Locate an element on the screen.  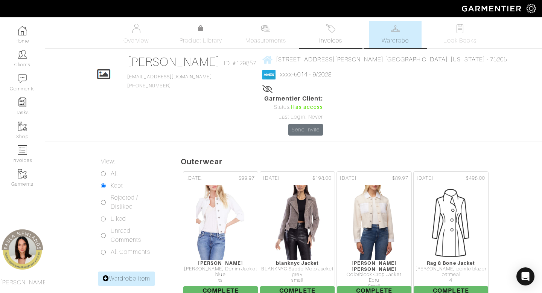
label: Kept is located at coordinates (117, 186).